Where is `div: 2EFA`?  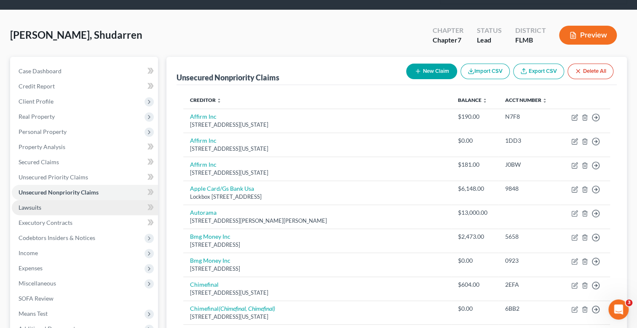 div: 2EFA is located at coordinates (529, 285).